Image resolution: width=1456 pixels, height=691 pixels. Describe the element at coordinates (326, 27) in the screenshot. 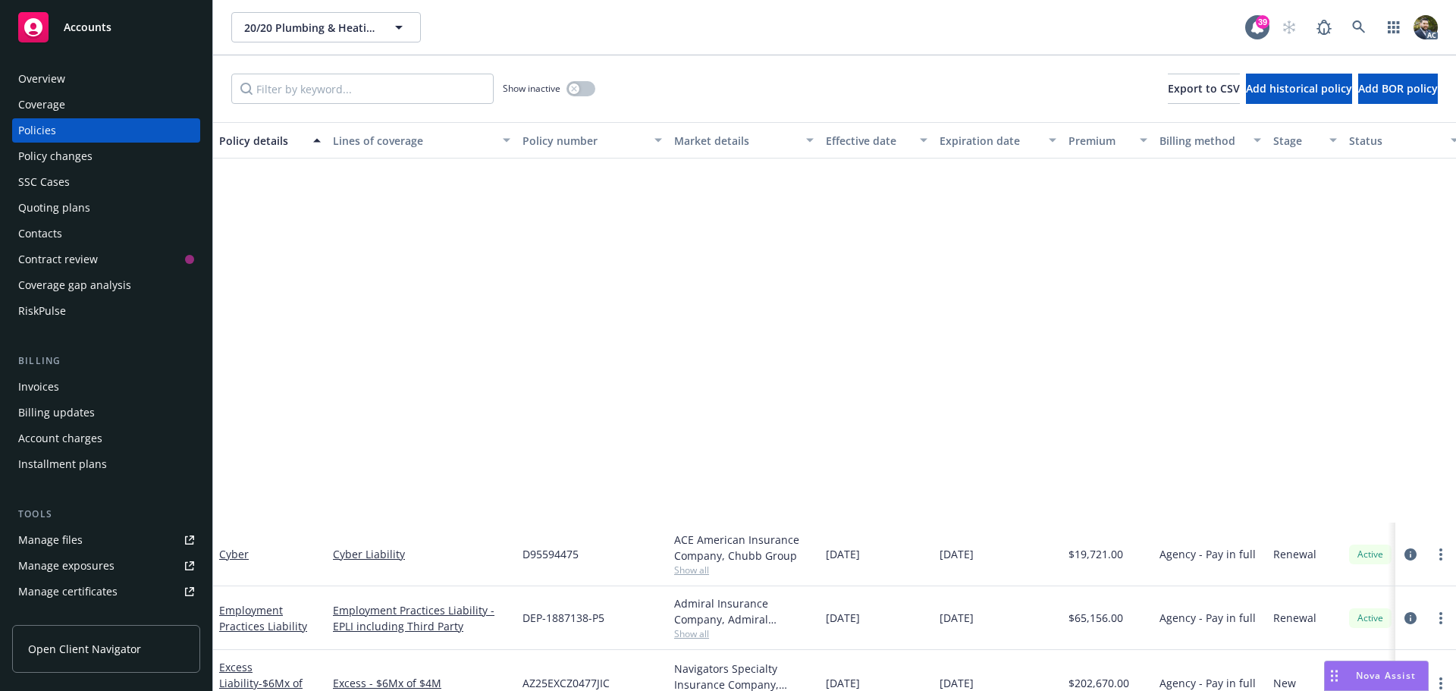

I see `button: 20/20 Plumbing & Heating, Inc.` at that location.